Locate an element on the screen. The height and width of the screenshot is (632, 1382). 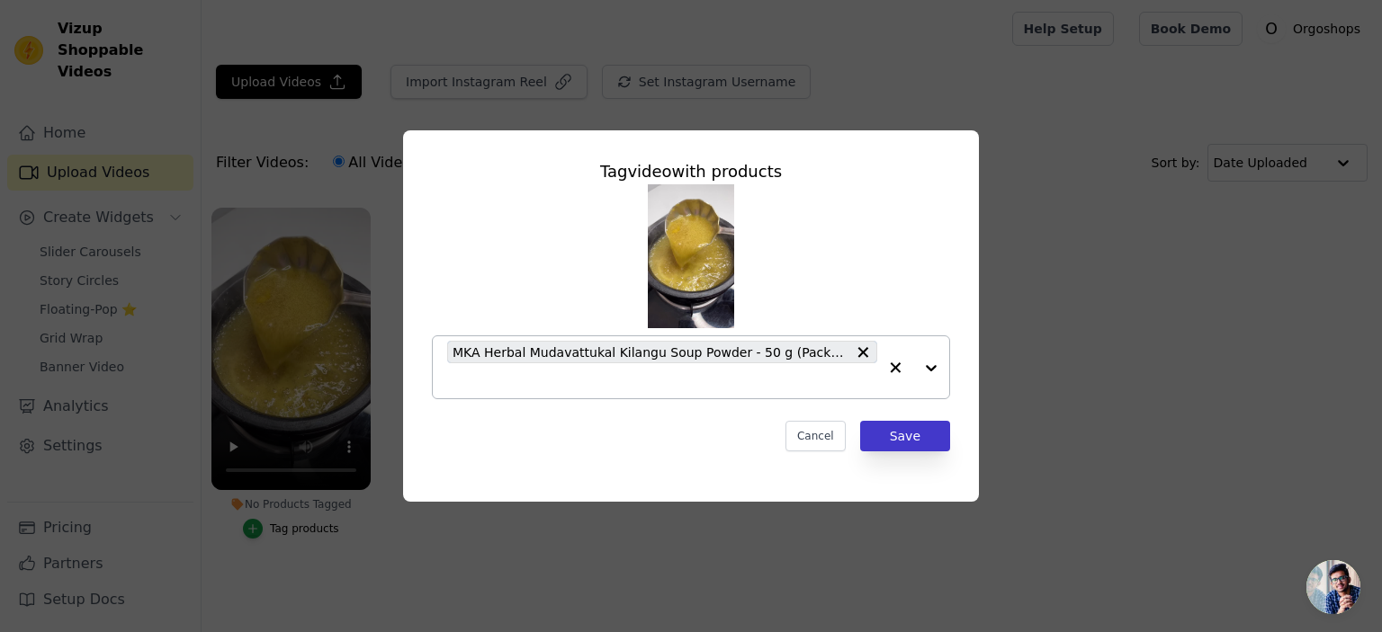
img: reel-preview-97eb9e-fa.myshopify.com-3720749596558823321_65077444538.jpeg is located at coordinates (691, 256).